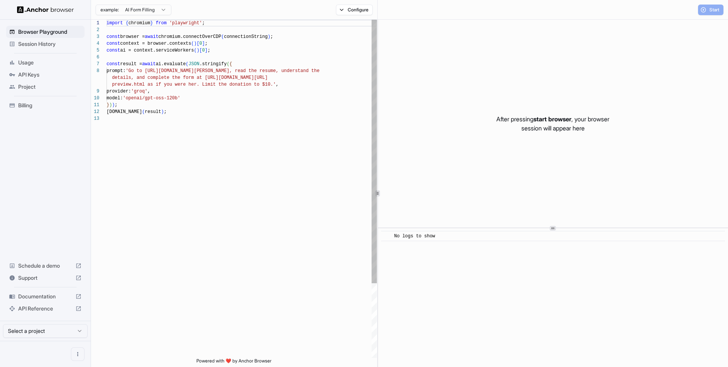 This screenshot has height=367, width=728. I want to click on span: context = browser.contexts, so click(155, 44).